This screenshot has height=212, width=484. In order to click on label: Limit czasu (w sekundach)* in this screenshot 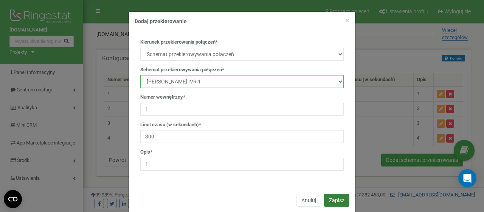, I will do `click(171, 124)`.